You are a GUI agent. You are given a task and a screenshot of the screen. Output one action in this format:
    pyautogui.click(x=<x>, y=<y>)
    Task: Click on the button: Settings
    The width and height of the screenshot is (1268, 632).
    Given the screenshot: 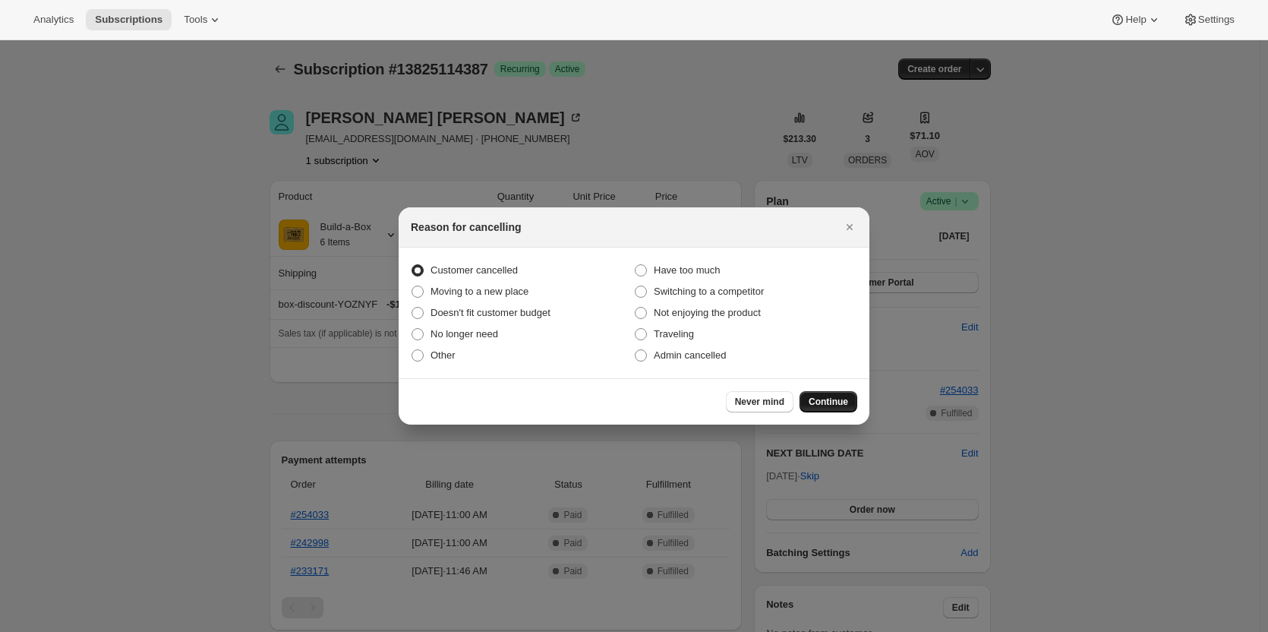 What is the action you would take?
    pyautogui.click(x=1209, y=20)
    